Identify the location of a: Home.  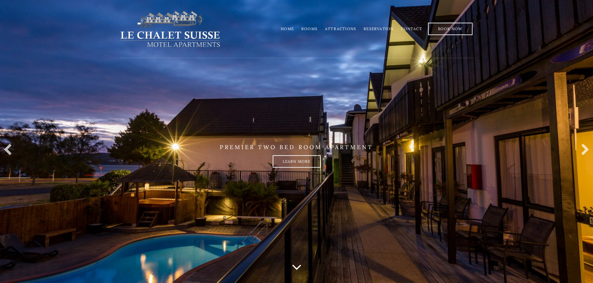
(287, 29).